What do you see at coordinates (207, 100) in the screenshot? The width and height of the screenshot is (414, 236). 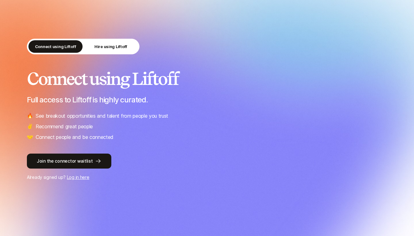 I see `p: Full access to Liftoff is highly curated.` at bounding box center [207, 100].